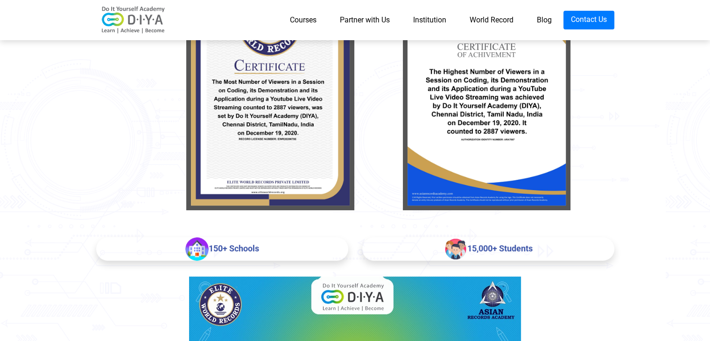  I want to click on img: logo-v2.png, so click(133, 20).